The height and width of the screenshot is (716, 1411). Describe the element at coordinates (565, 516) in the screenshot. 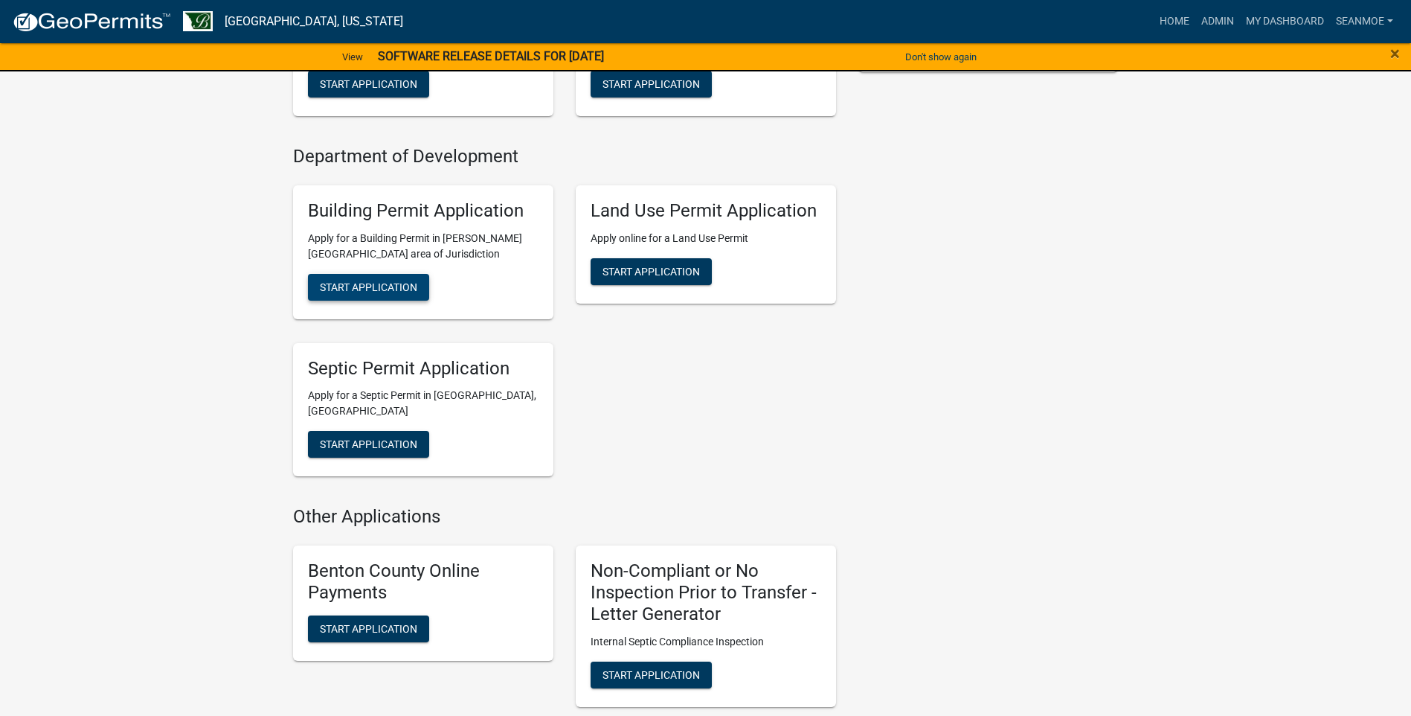

I see `h4: Other Applications` at that location.